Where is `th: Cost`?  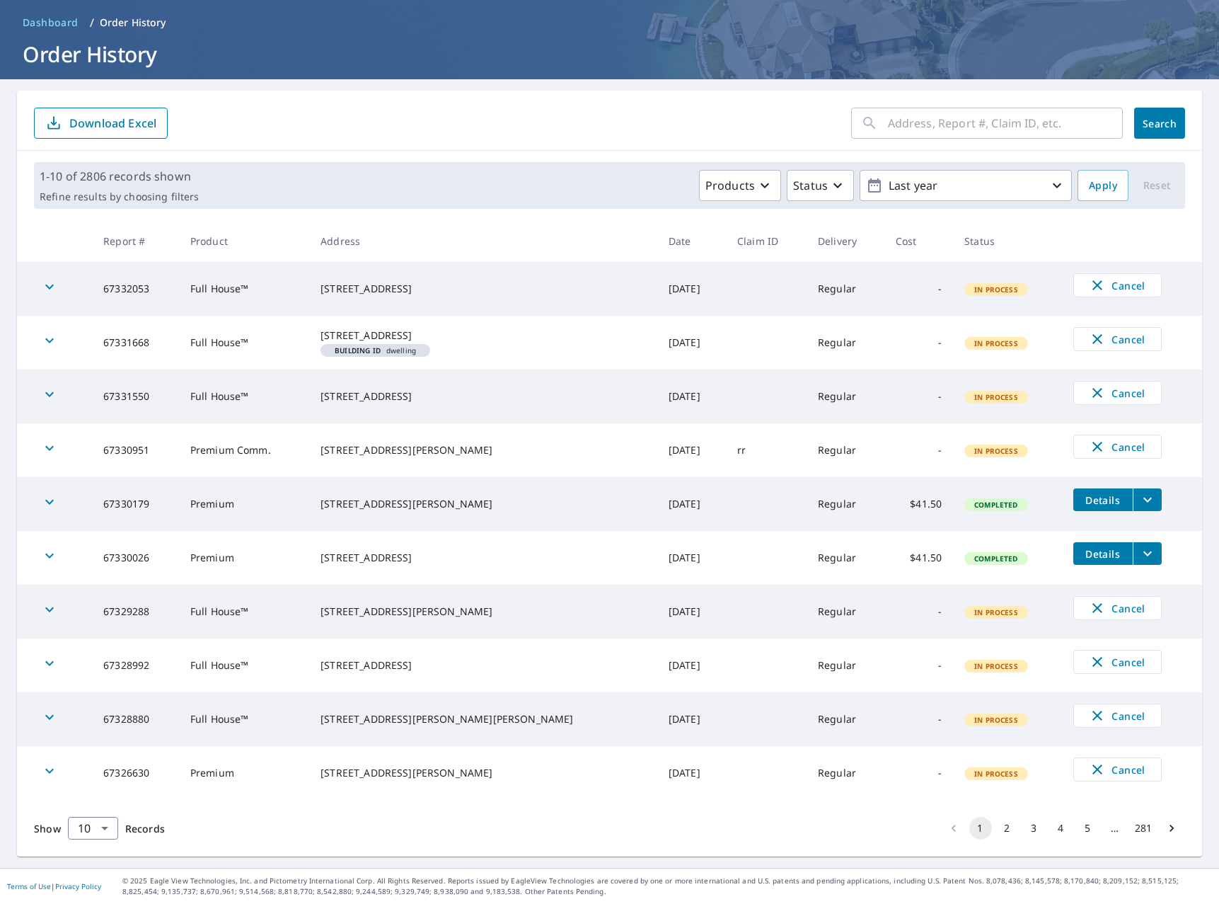
th: Cost is located at coordinates (919, 241).